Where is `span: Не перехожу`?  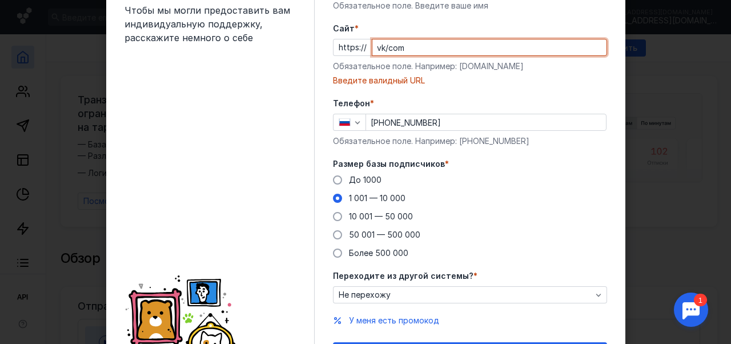
span: Не перехожу is located at coordinates (365, 295).